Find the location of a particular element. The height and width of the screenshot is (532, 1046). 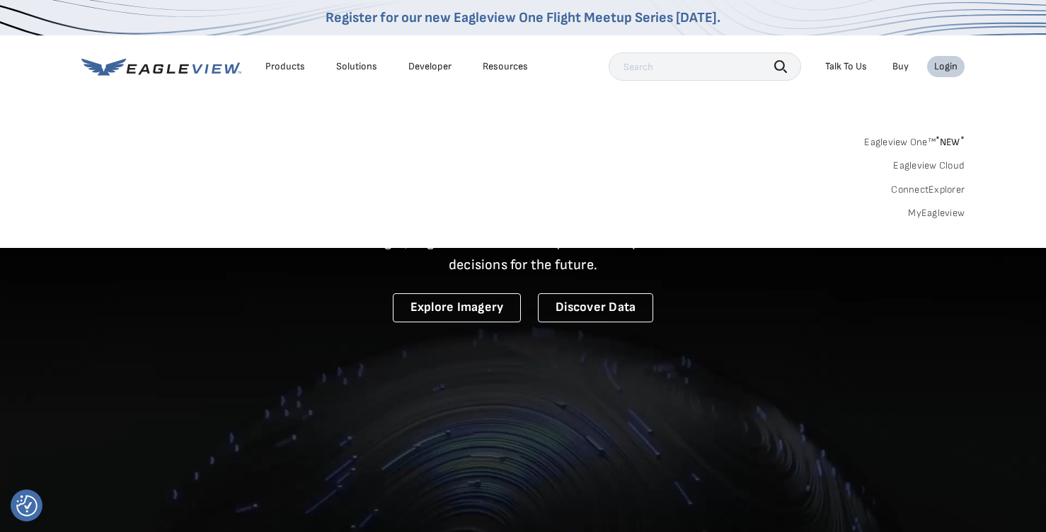

a: Eagleview One™*NEW* is located at coordinates (915, 139).